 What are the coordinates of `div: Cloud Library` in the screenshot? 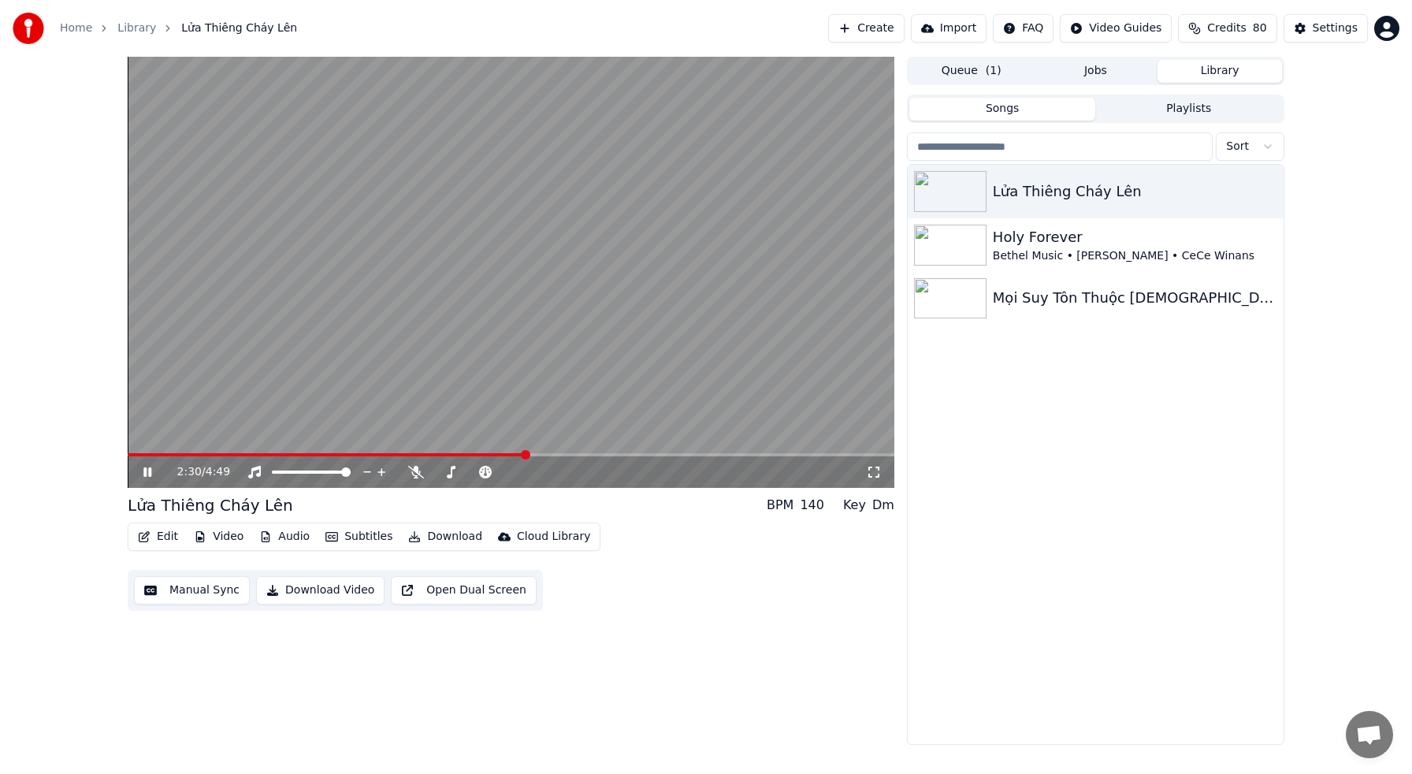 It's located at (553, 537).